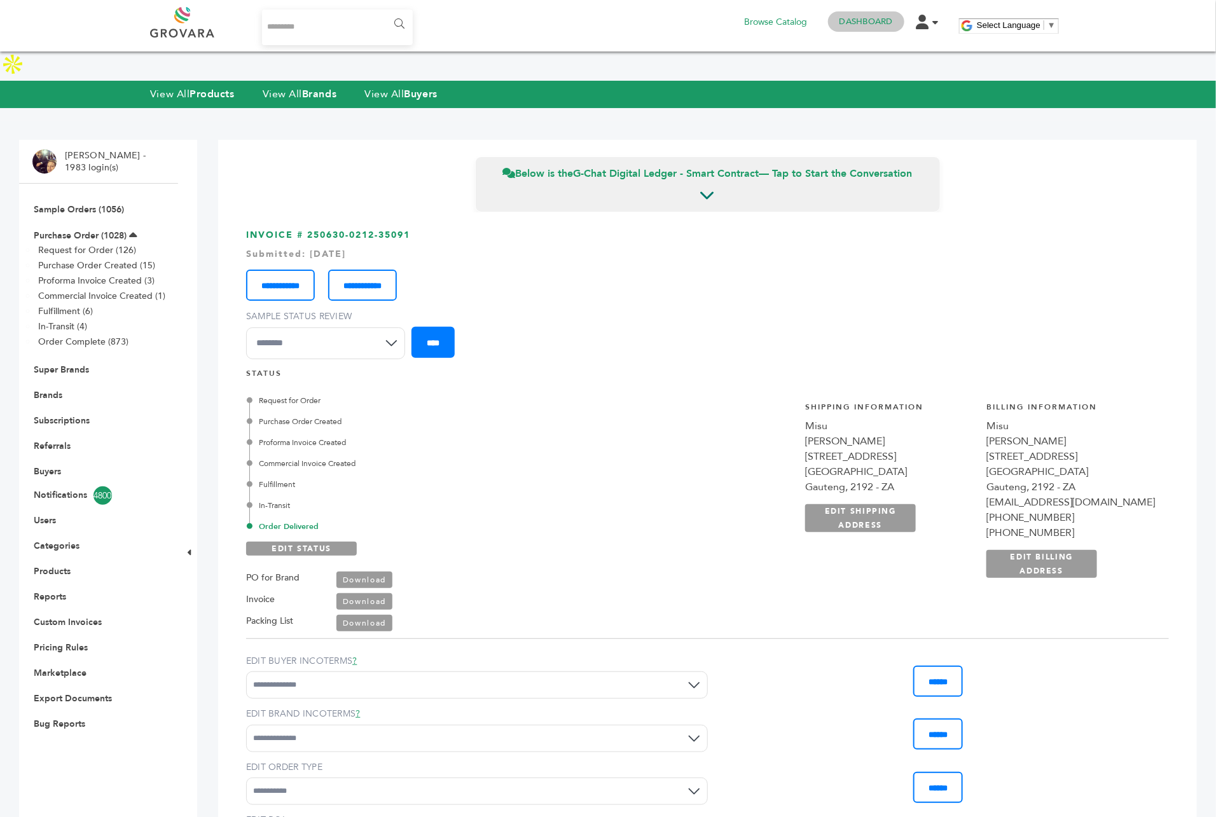  I want to click on a: Categories, so click(57, 546).